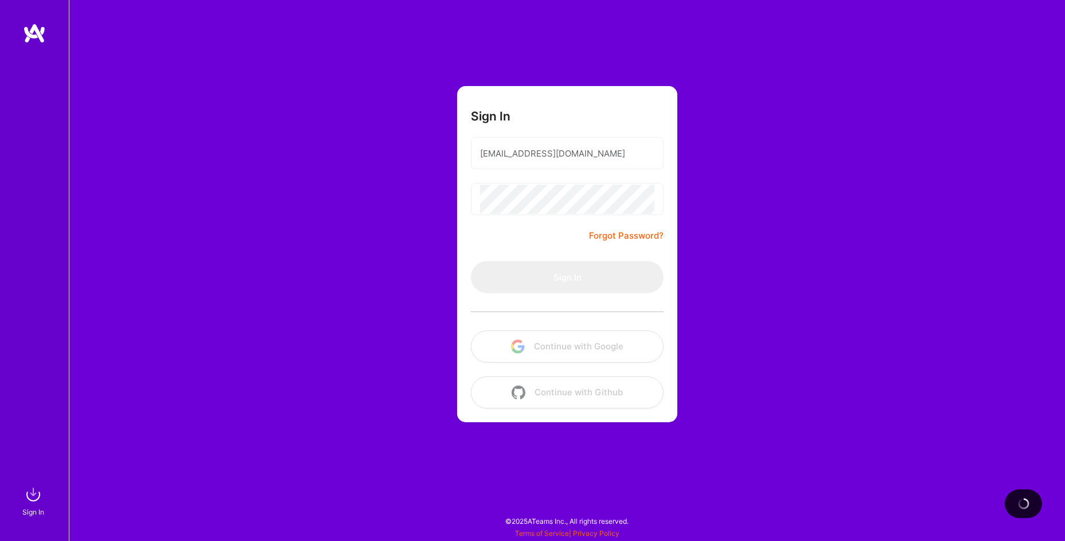  What do you see at coordinates (626, 236) in the screenshot?
I see `a: Forgot Password?` at bounding box center [626, 236].